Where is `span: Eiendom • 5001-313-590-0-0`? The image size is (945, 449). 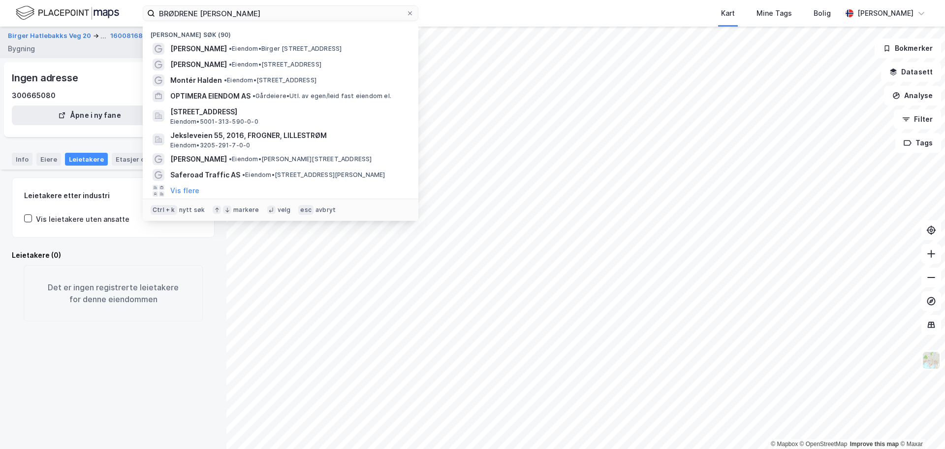 span: Eiendom • 5001-313-590-0-0 is located at coordinates (214, 122).